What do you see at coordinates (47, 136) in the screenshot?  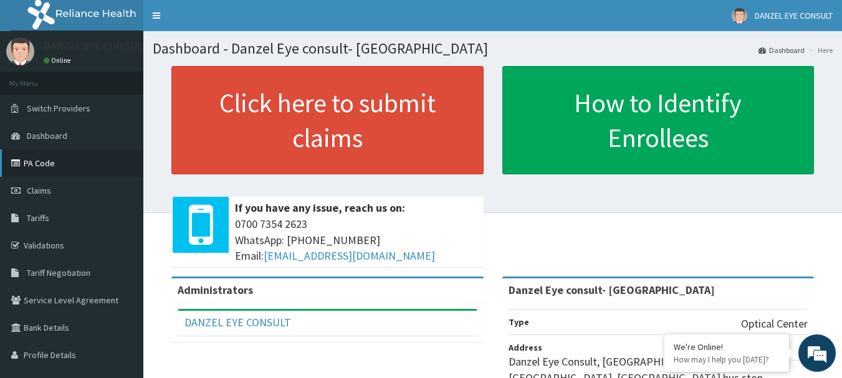 I see `span: Dashboard` at bounding box center [47, 136].